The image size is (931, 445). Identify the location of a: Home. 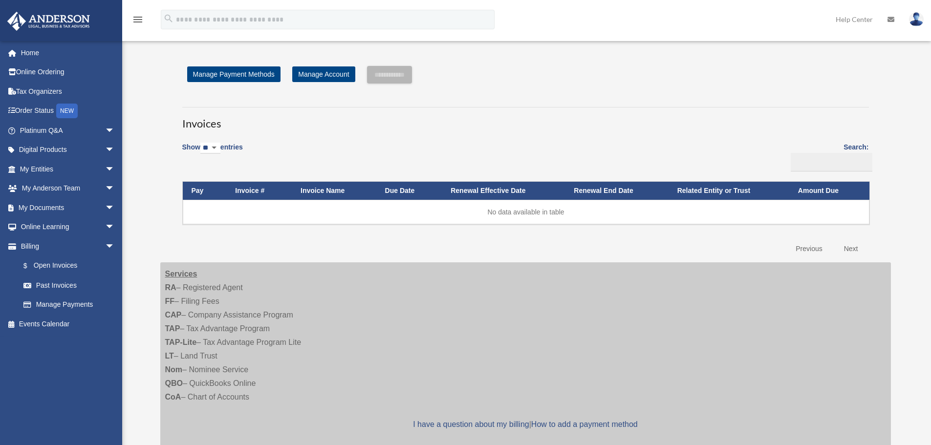
(68, 53).